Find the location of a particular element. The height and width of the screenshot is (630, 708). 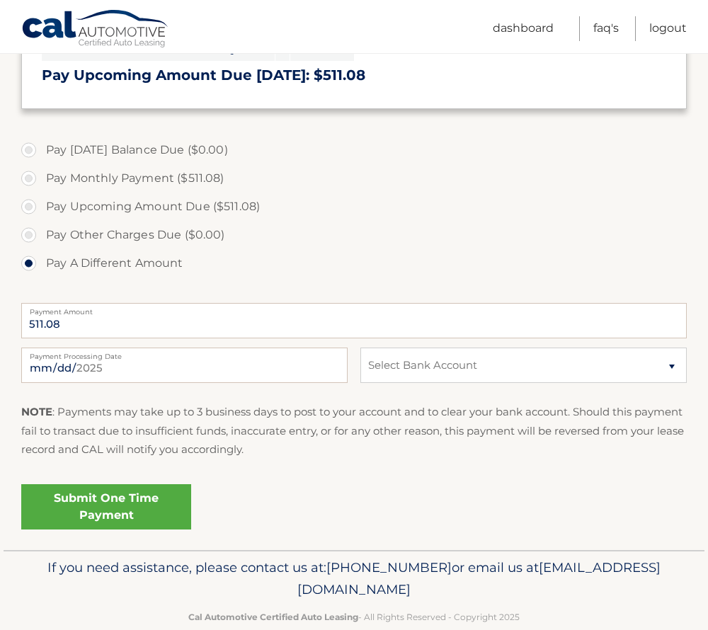

a: Logout is located at coordinates (667, 28).